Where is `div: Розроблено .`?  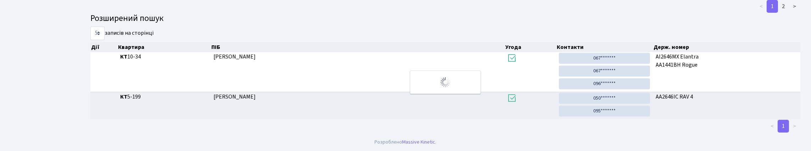 div: Розроблено . is located at coordinates (406, 142).